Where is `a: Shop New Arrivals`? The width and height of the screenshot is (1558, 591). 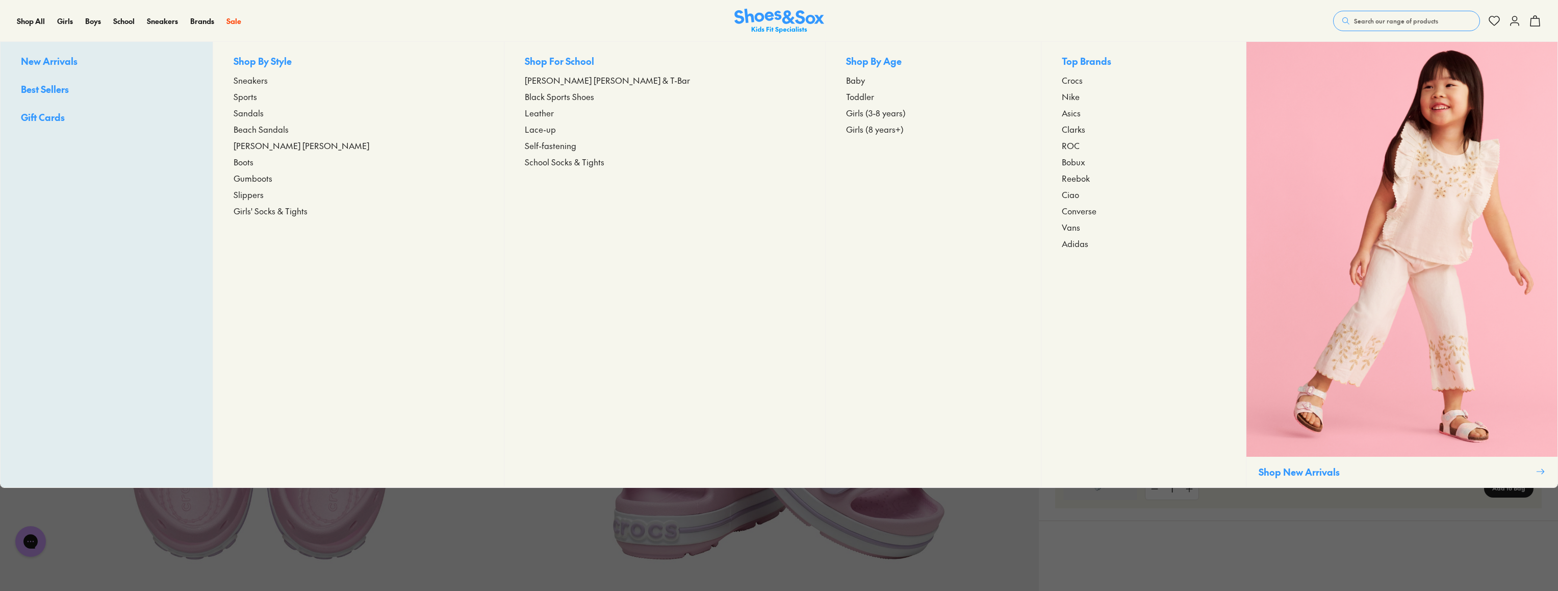
a: Shop New Arrivals is located at coordinates (1401, 264).